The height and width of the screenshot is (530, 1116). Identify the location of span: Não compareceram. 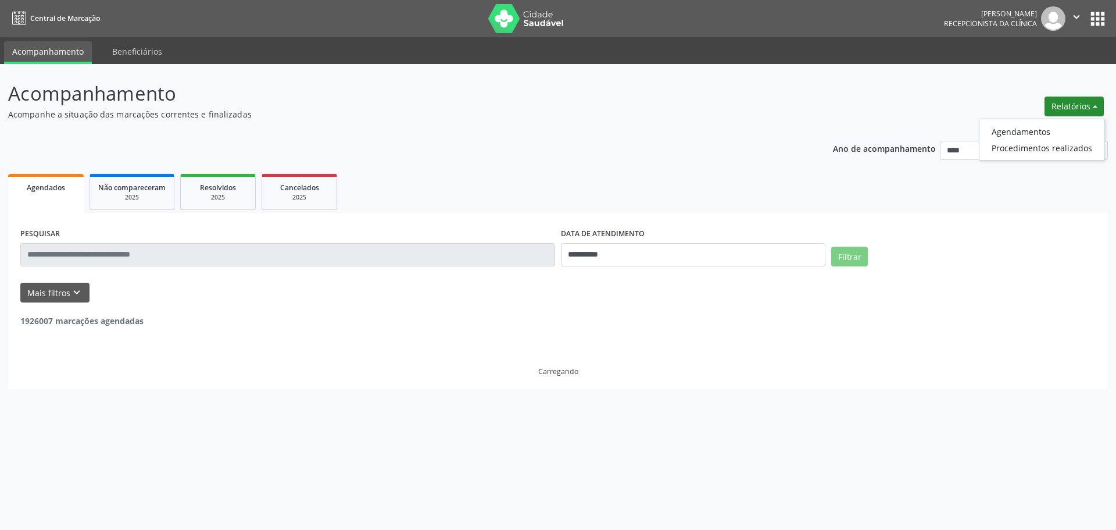
(132, 187).